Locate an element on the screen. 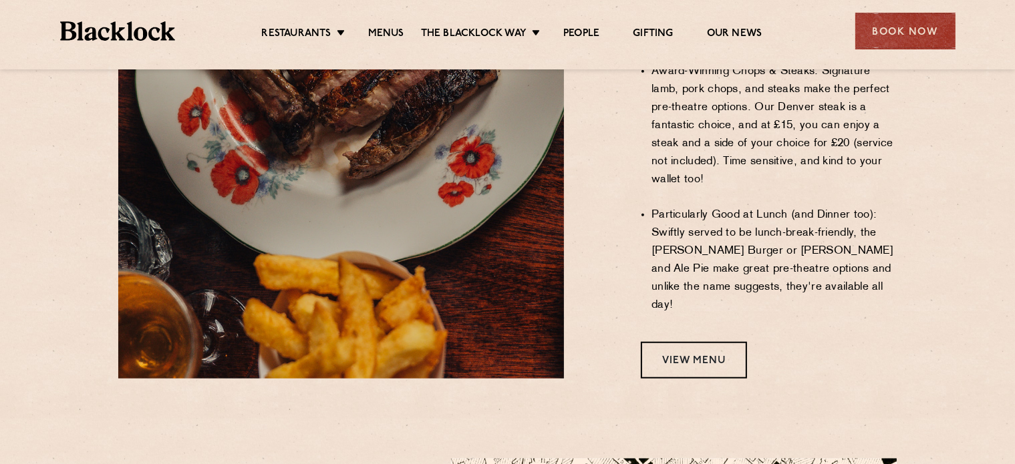  a: Restaurants is located at coordinates (297, 35).